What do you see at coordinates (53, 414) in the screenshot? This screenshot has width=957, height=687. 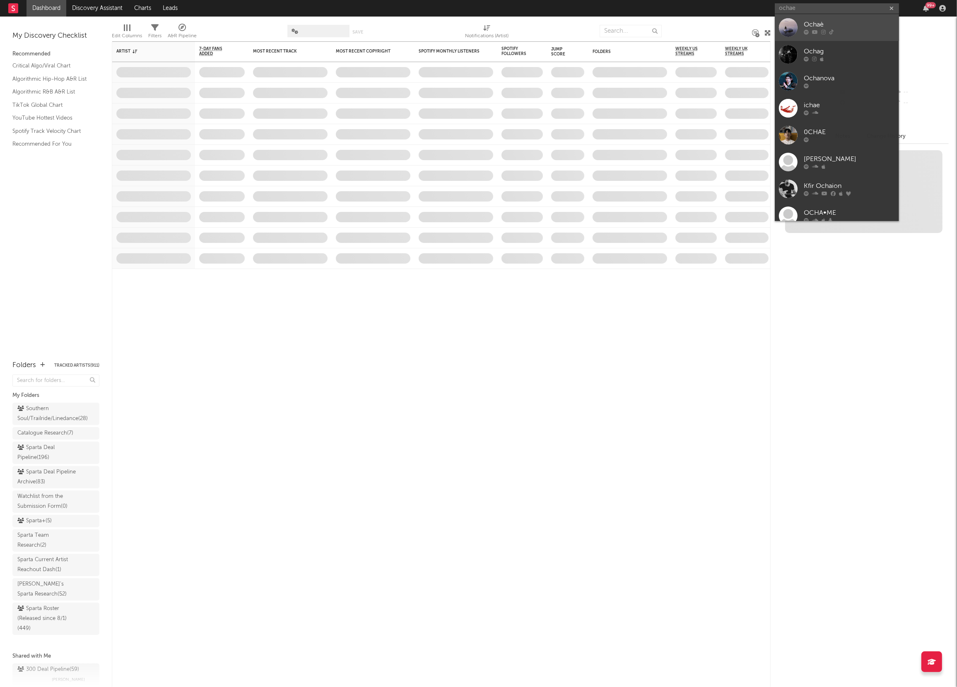 I see `div: Southern Soul/Trailride/Linedance ( 28 )` at bounding box center [53, 414].